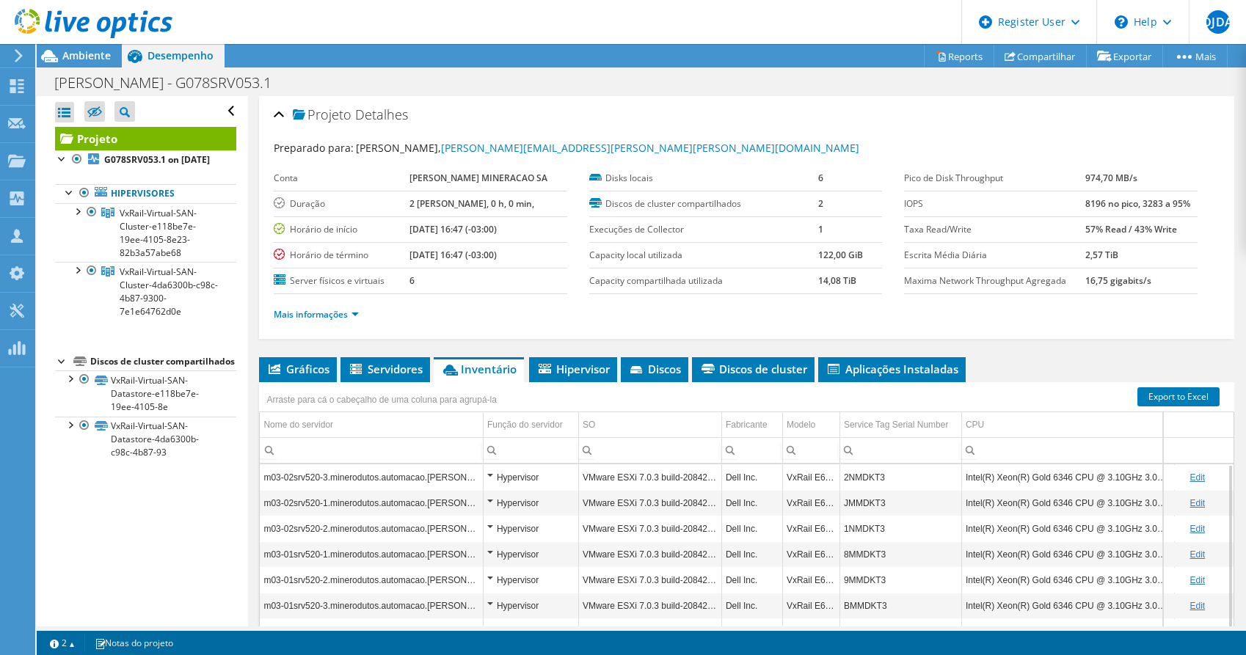 This screenshot has height=655, width=1246. Describe the element at coordinates (341, 230) in the screenshot. I see `label: Horário de início` at that location.